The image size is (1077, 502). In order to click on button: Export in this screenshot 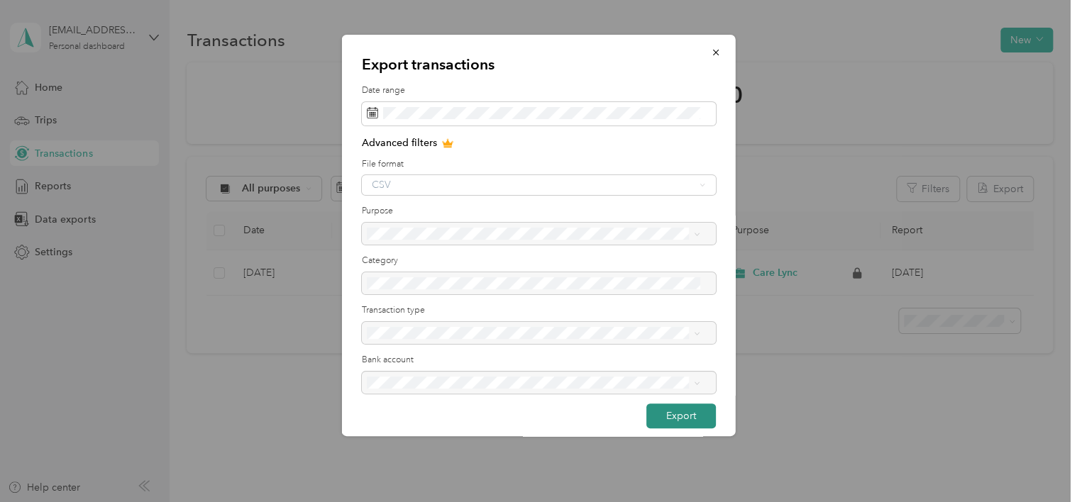, I will do `click(681, 416)`.